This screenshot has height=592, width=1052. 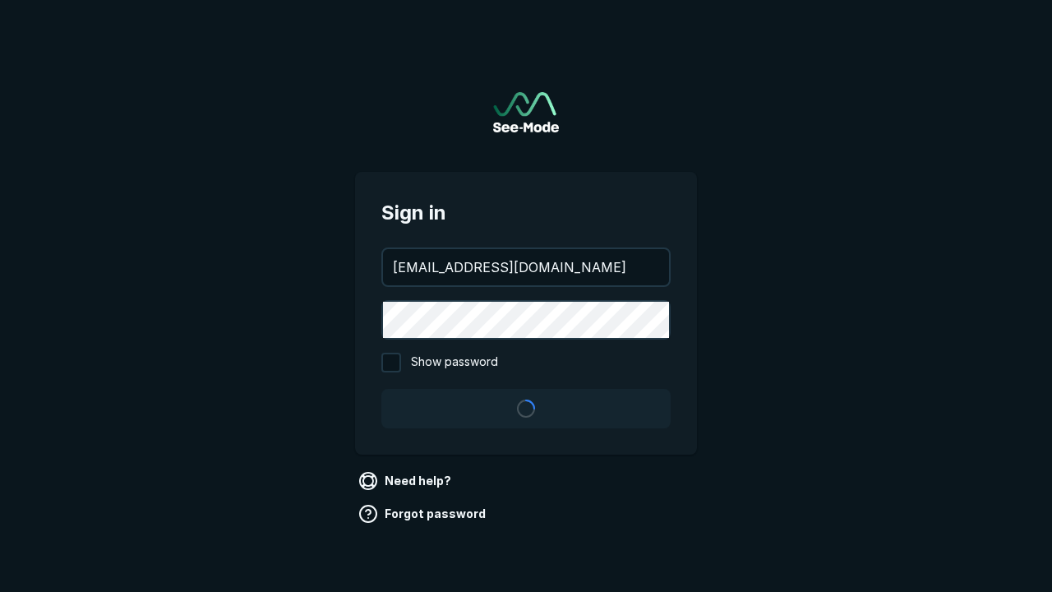 What do you see at coordinates (526, 112) in the screenshot?
I see `a: Go to sign in` at bounding box center [526, 112].